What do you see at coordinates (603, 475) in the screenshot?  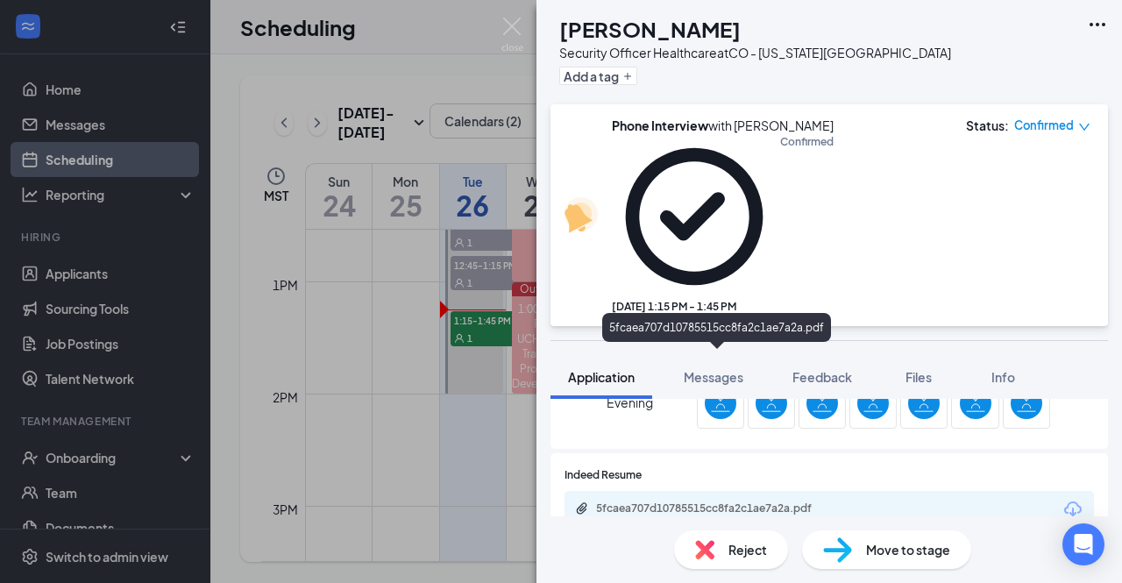 I see `span: Indeed Resume` at bounding box center [603, 475].